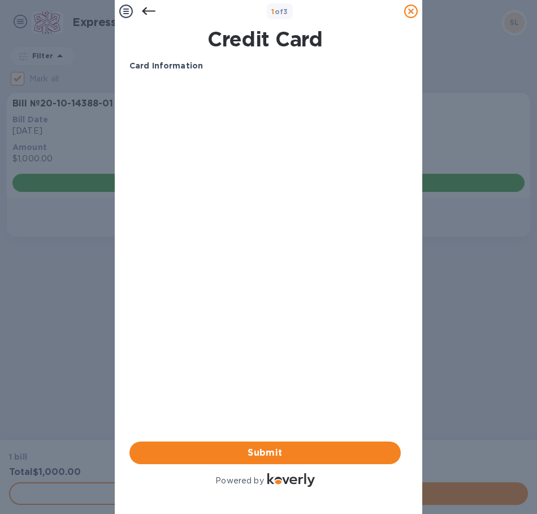 This screenshot has width=537, height=514. I want to click on b: of 3, so click(280, 11).